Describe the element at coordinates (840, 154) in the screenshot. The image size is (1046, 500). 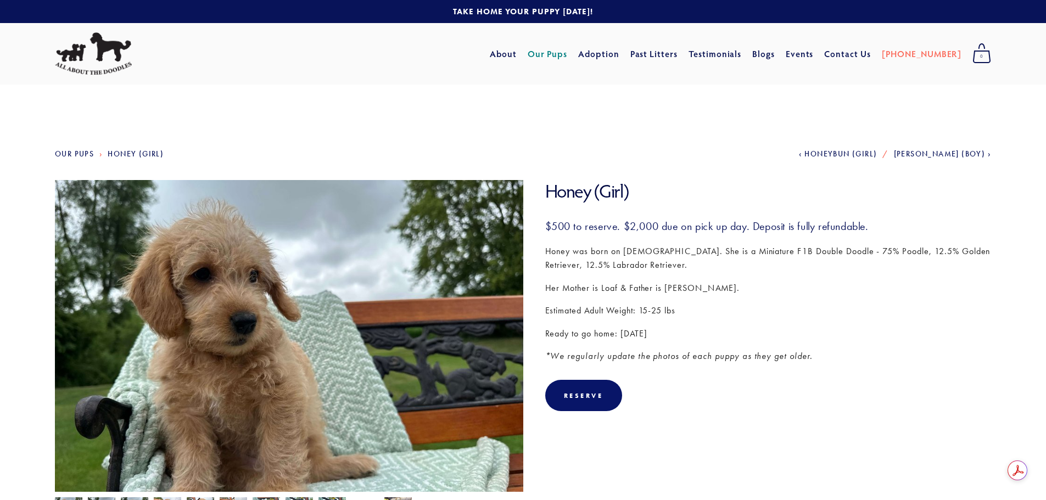
I see `span: Honeybun (Girl)` at that location.